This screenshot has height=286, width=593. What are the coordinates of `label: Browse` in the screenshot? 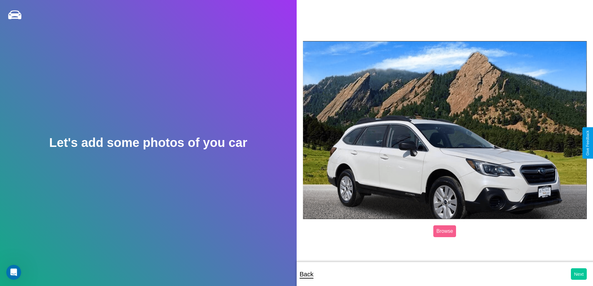 It's located at (444, 231).